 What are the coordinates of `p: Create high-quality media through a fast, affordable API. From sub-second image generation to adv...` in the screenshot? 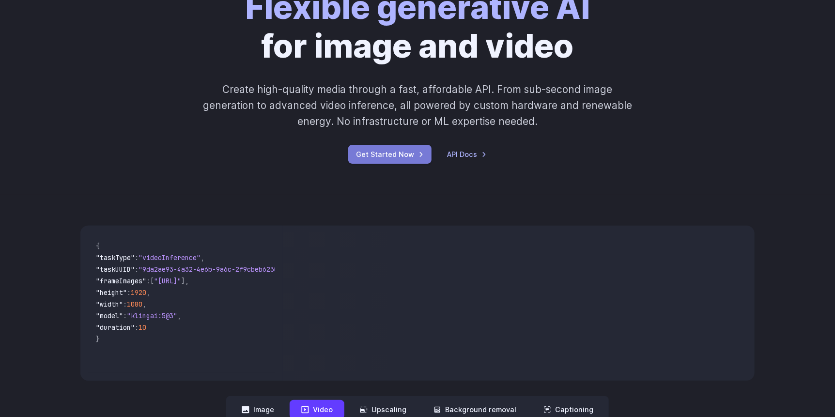 It's located at (418, 106).